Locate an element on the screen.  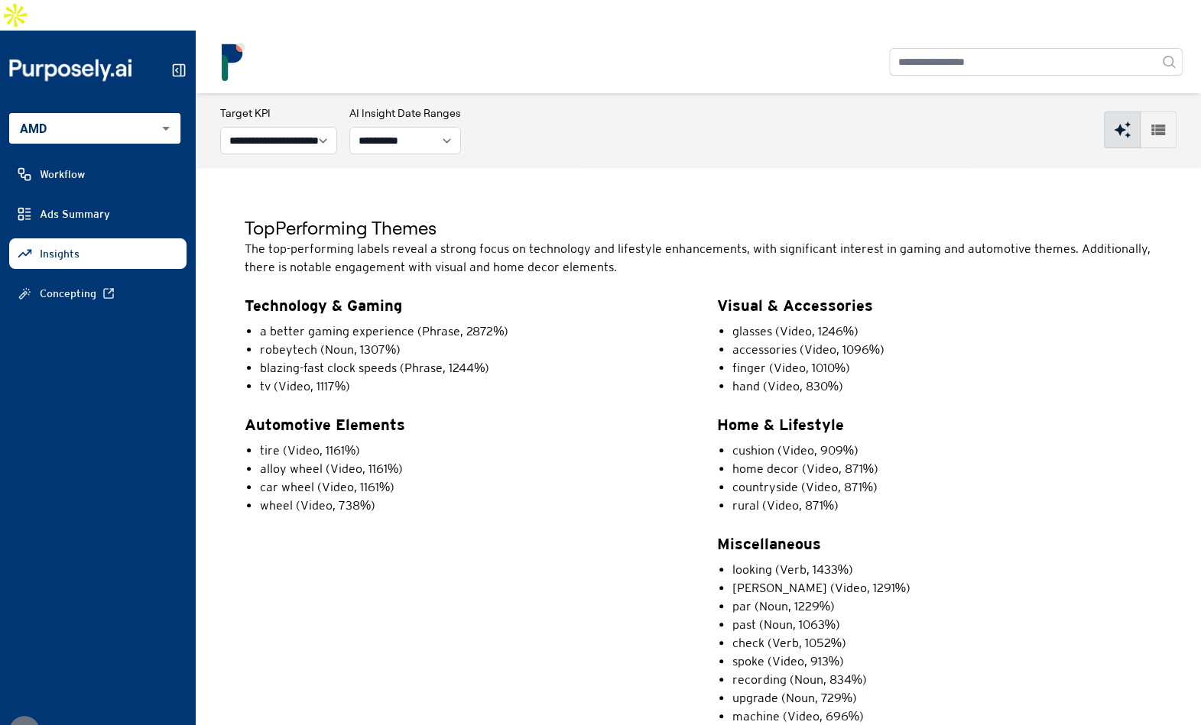
span: Concepting is located at coordinates (68, 293).